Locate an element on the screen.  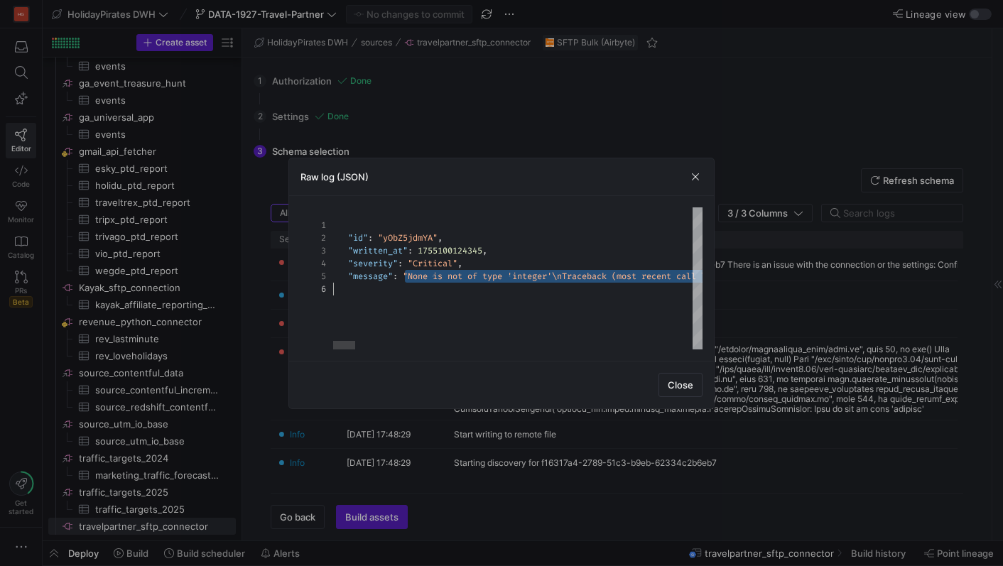
span: "None is not of type 'integer'\nTraceback (most re is located at coordinates (527, 276).